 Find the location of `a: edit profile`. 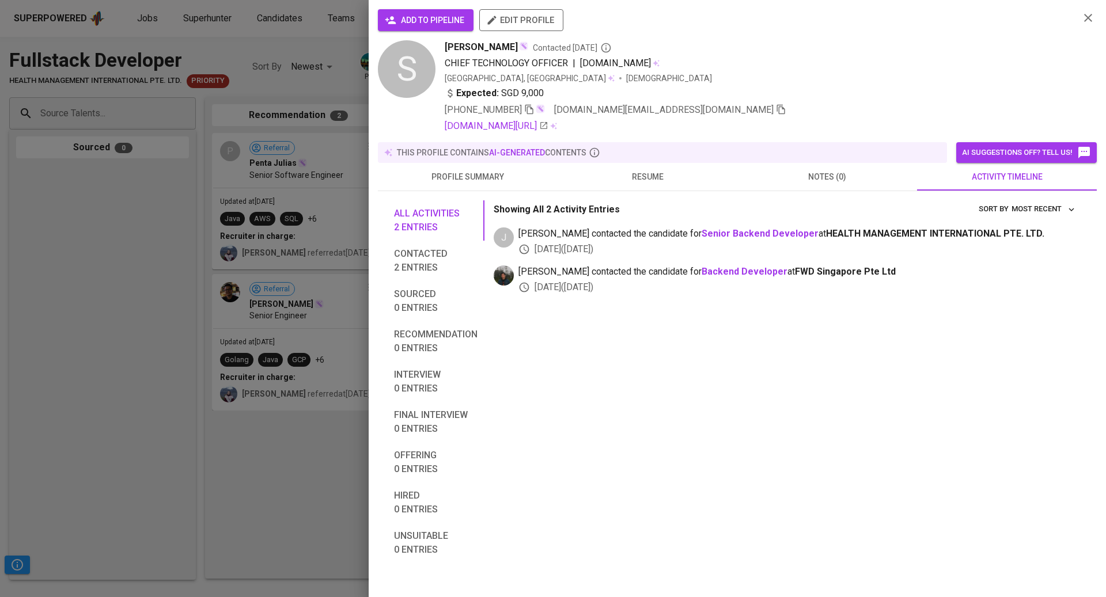

a: edit profile is located at coordinates (521, 20).